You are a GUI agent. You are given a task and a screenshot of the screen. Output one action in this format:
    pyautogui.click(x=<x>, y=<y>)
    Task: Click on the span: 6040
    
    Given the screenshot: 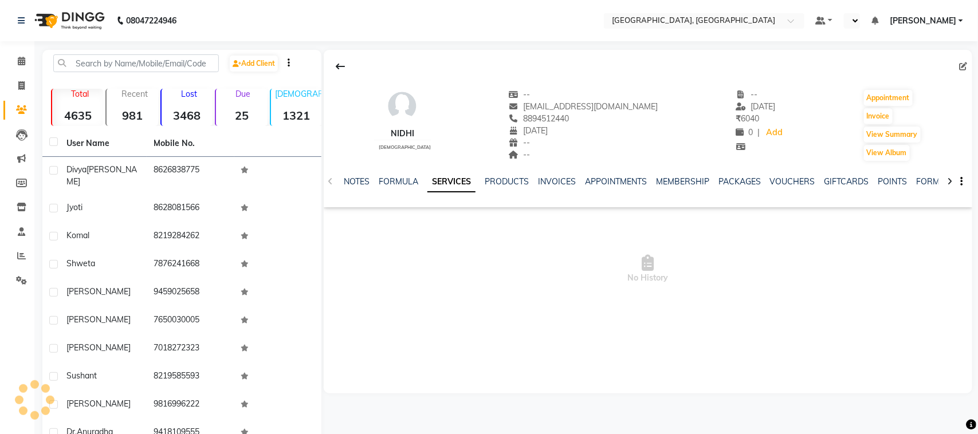 What is the action you would take?
    pyautogui.click(x=748, y=119)
    